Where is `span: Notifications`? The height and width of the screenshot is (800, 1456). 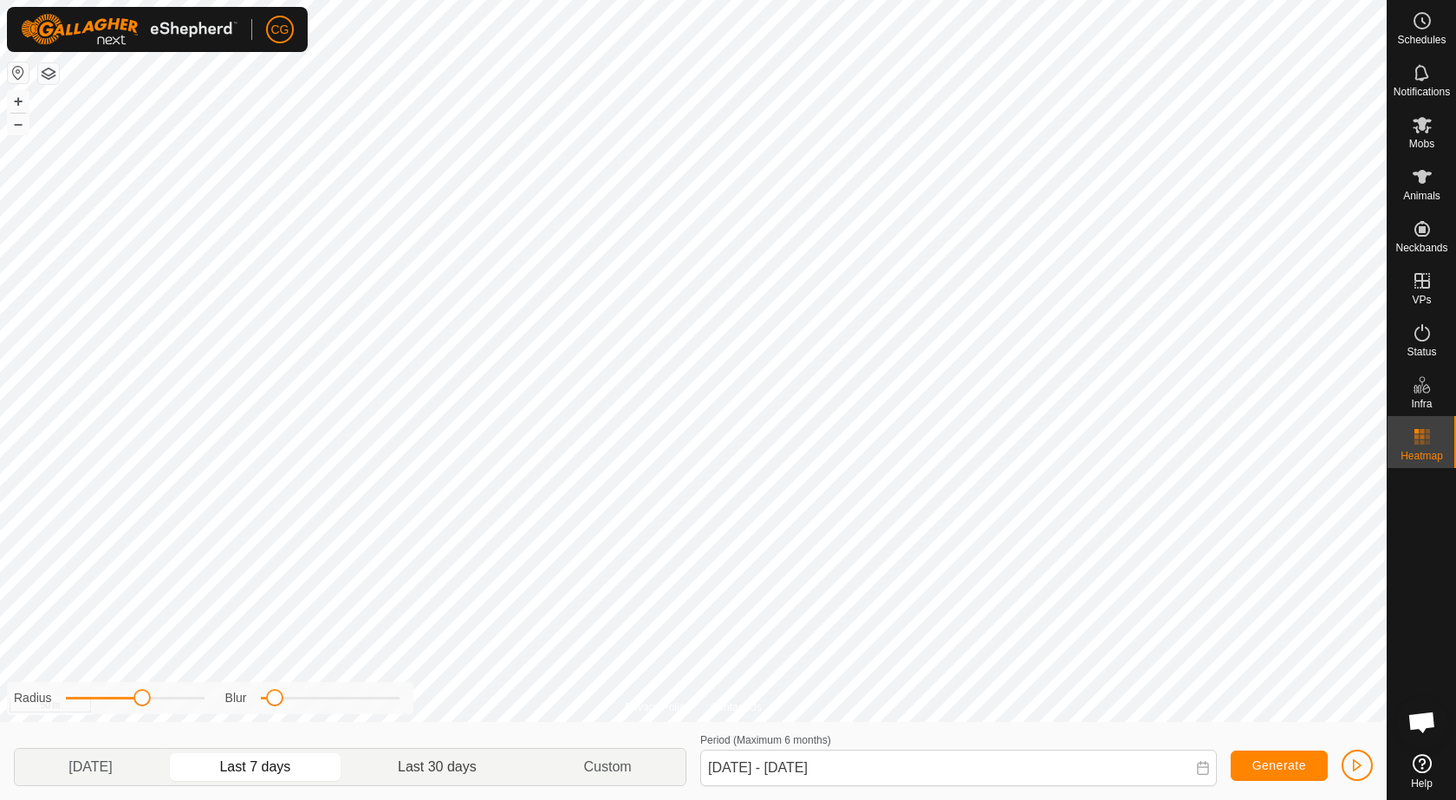
span: Notifications is located at coordinates (1422, 92).